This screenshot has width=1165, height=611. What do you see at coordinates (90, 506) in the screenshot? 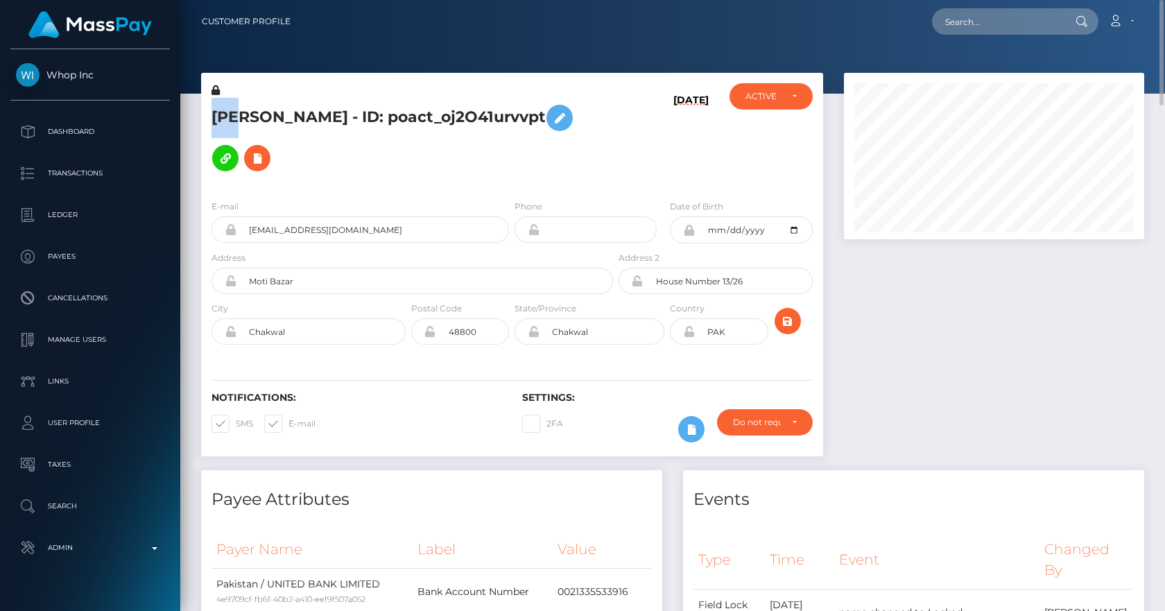
I see `p: Search` at bounding box center [90, 506].